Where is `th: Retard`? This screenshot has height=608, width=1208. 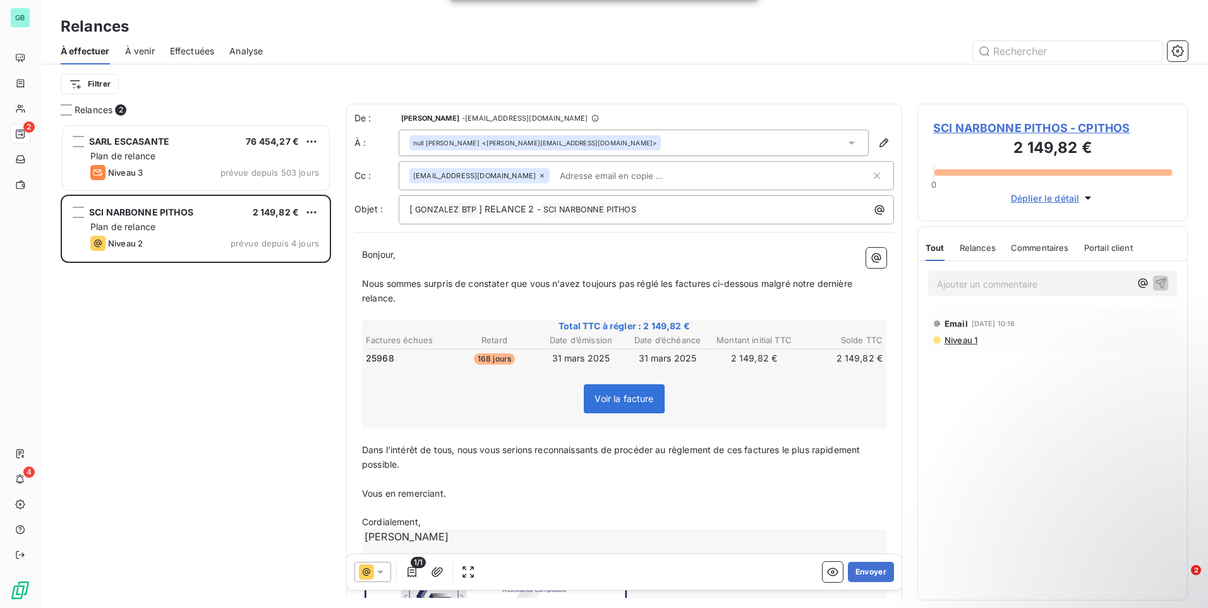
th: Retard is located at coordinates (494, 340).